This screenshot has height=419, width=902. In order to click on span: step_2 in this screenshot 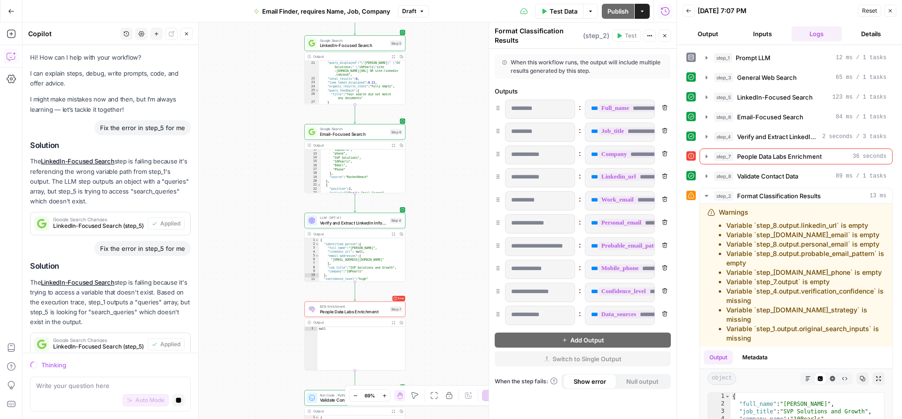, I will do `click(723, 196)`.